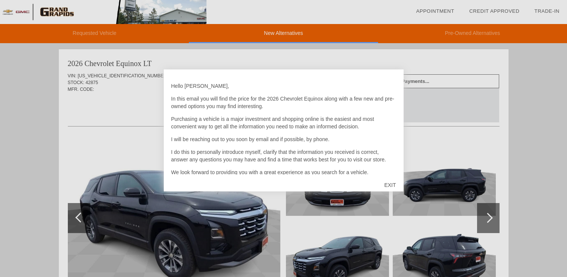 The height and width of the screenshot is (277, 567). I want to click on a: Appointment, so click(435, 11).